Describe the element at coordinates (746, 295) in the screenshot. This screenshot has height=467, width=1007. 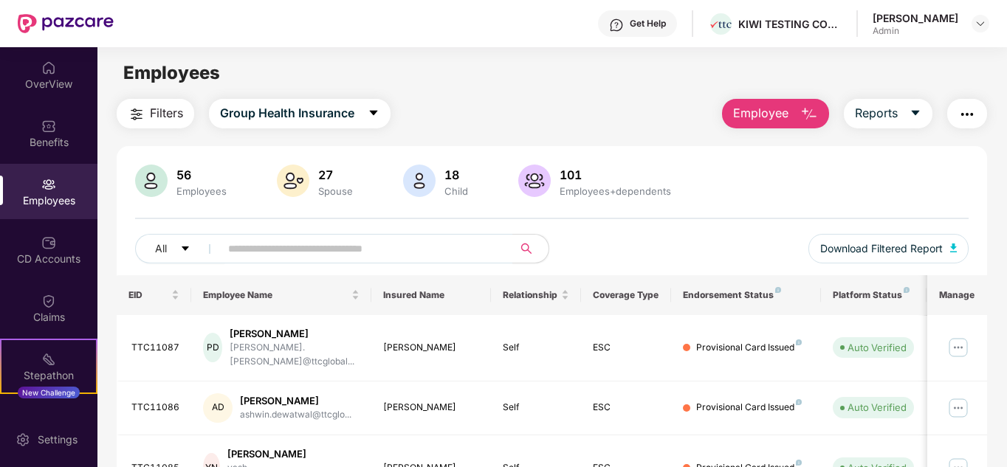
I see `div: Endorsement Status` at that location.